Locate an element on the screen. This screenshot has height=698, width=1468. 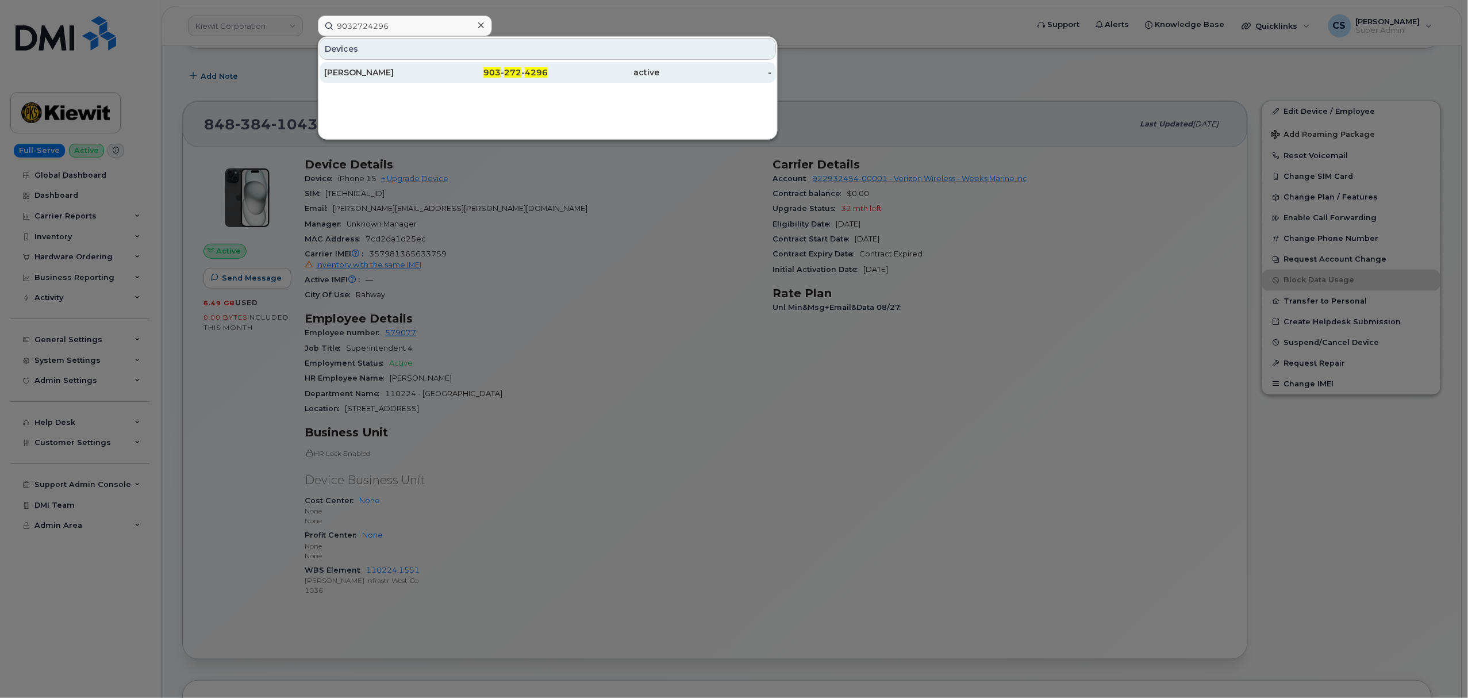
span: 272 is located at coordinates (513, 72).